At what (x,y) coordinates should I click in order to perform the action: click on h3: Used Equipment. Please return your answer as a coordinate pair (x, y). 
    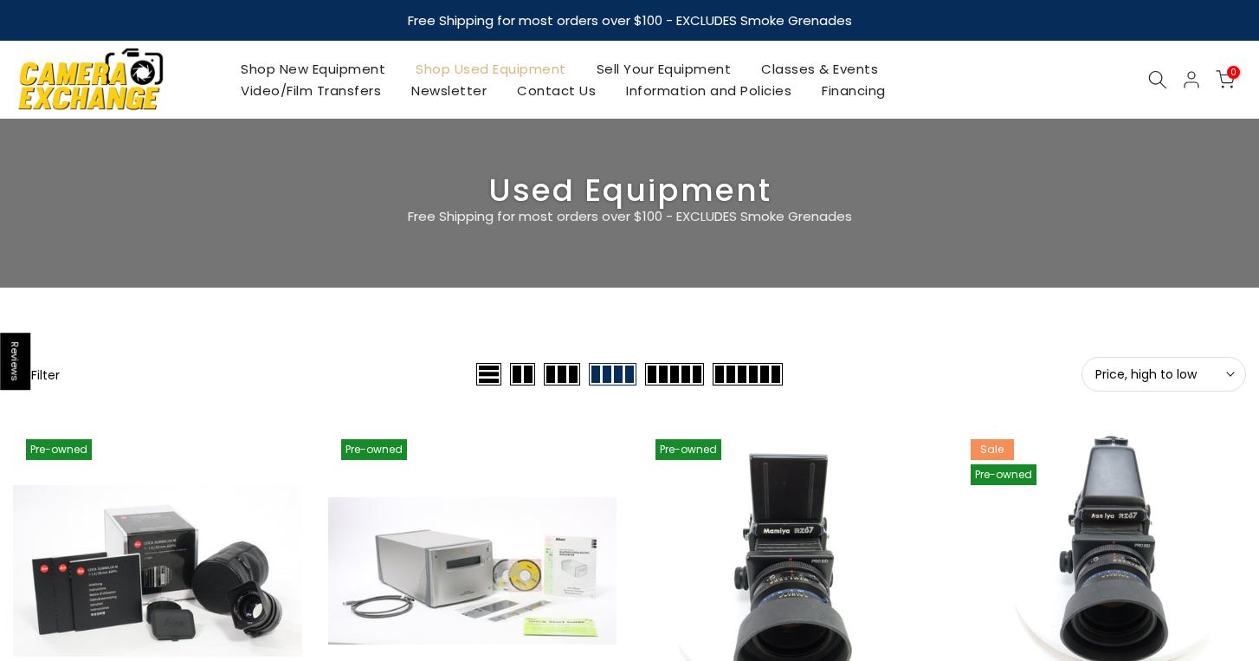
    Looking at the image, I should click on (629, 190).